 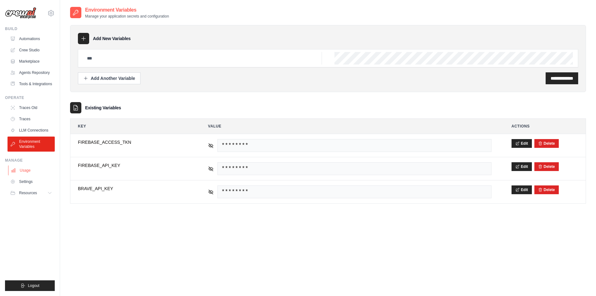 What do you see at coordinates (109, 78) in the screenshot?
I see `div: Add Another Variable` at bounding box center [109, 78].